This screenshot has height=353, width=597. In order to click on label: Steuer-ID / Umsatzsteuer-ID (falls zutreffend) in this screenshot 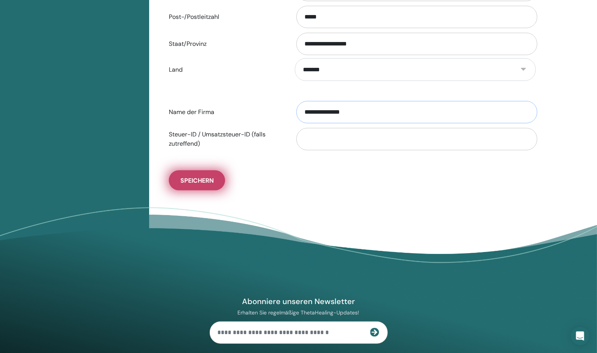, I will do `click(226, 139)`.